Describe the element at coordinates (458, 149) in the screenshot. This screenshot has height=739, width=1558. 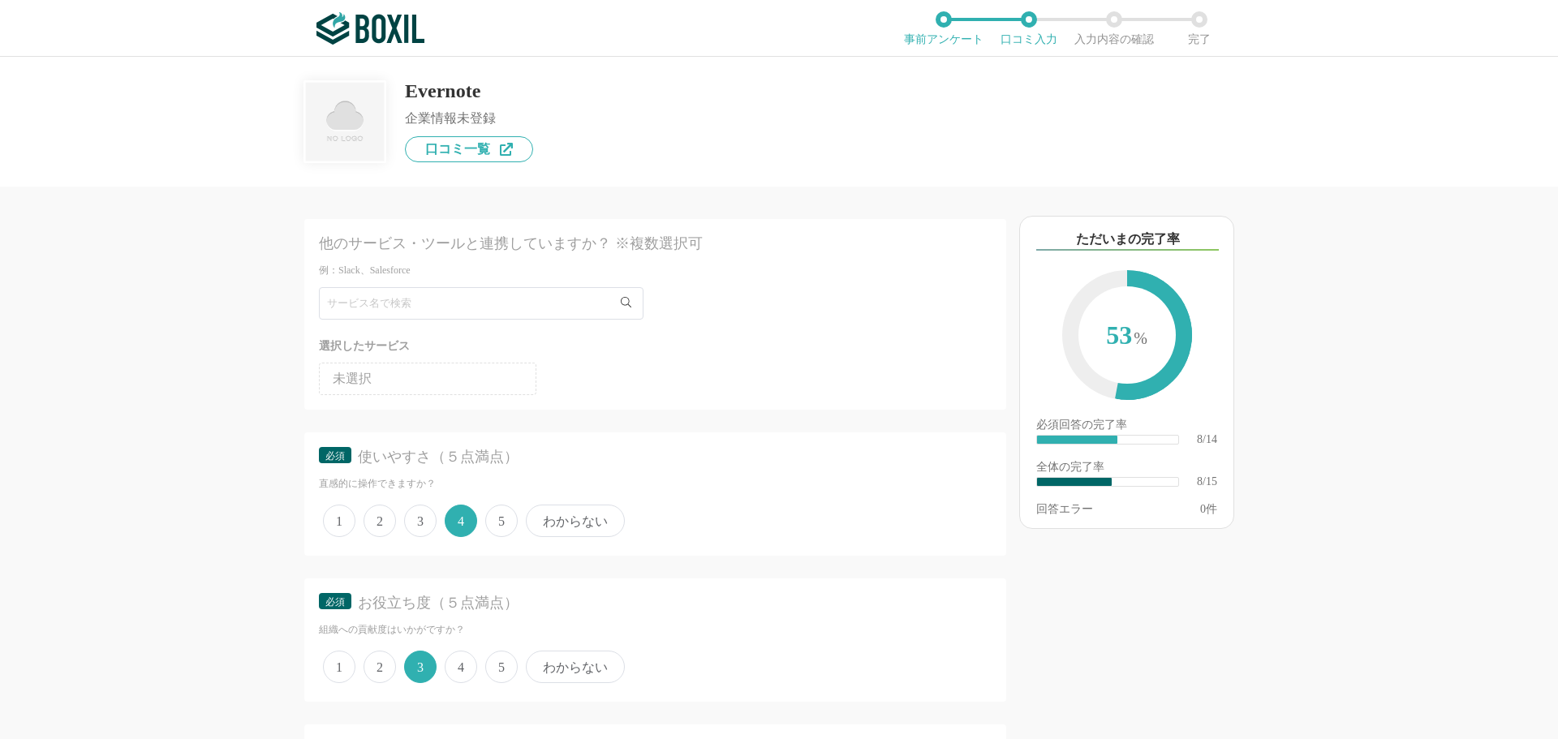
I see `span: 口コミ一覧` at that location.